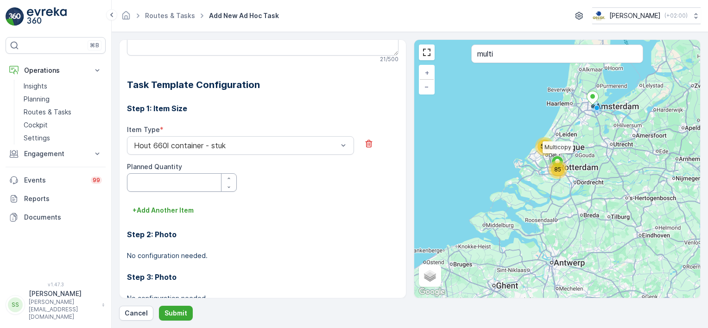 This screenshot has width=708, height=328. What do you see at coordinates (558, 170) in the screenshot?
I see `div: 85` at bounding box center [558, 170].